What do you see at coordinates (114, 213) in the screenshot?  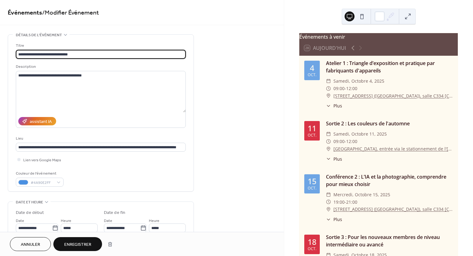 I see `div: Date de fin` at bounding box center [114, 213].